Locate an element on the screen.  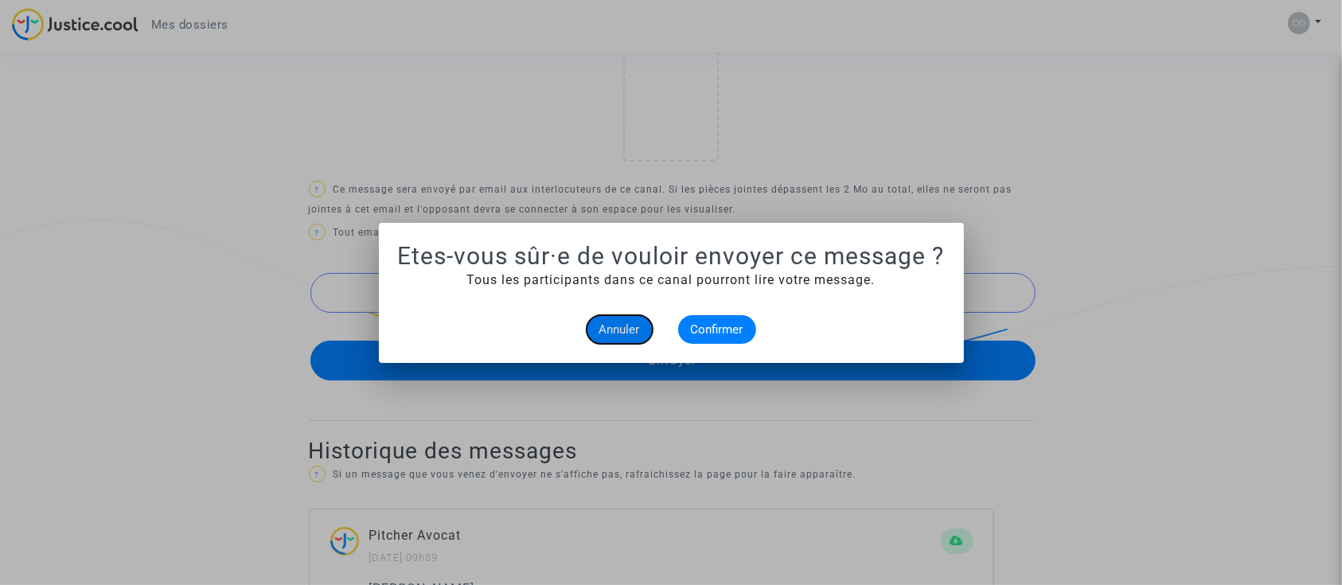
h1: Etes-vous sûr·e de vouloir envoyer ce message ? is located at coordinates (671, 256).